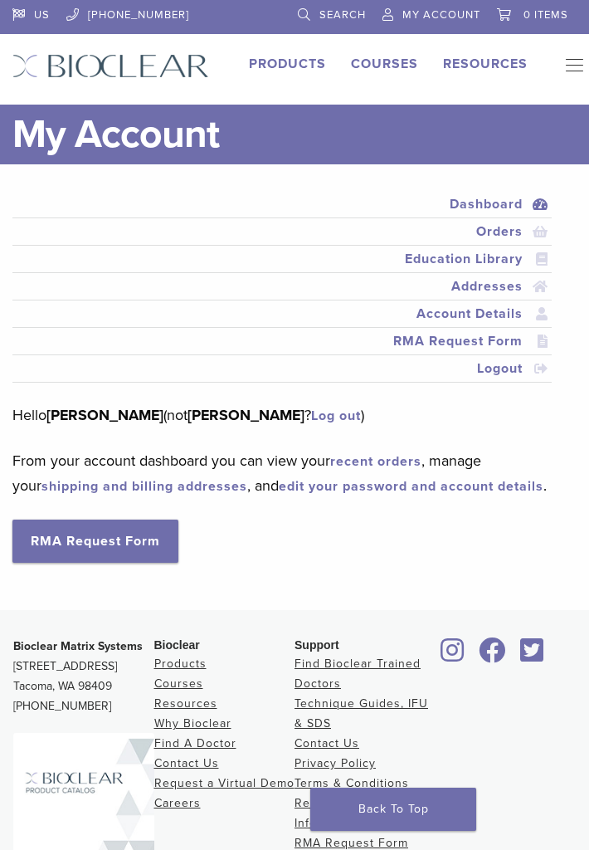 This screenshot has height=850, width=589. Describe the element at coordinates (282, 286) in the screenshot. I see `nav: Account pages` at that location.